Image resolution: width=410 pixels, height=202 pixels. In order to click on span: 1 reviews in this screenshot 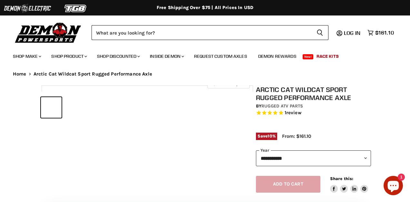, I will do `click(293, 113)`.